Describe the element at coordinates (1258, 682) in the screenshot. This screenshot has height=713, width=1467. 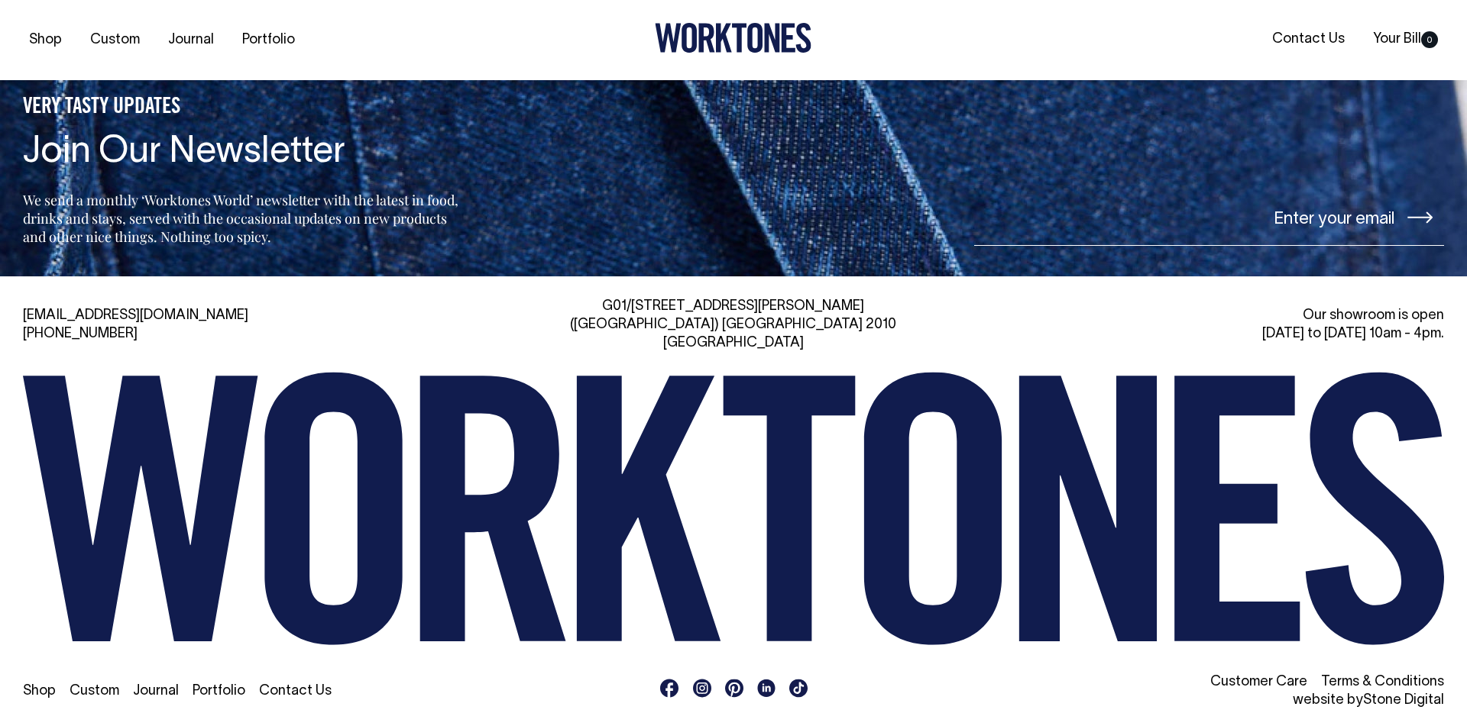
I see `a: Customer Care` at that location.